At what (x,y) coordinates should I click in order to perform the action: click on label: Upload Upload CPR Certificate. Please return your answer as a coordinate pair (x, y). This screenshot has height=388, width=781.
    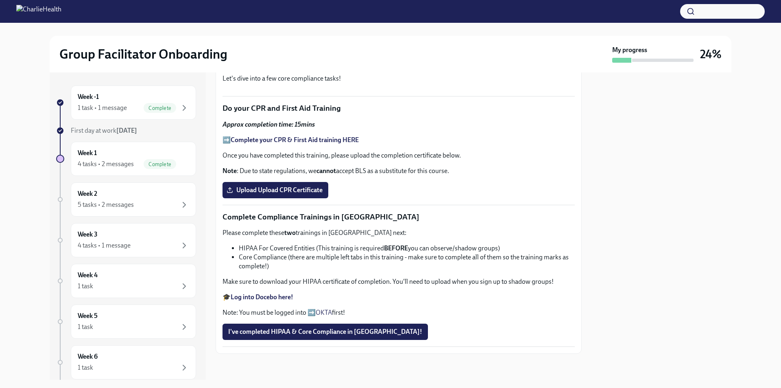
    Looking at the image, I should click on (275, 190).